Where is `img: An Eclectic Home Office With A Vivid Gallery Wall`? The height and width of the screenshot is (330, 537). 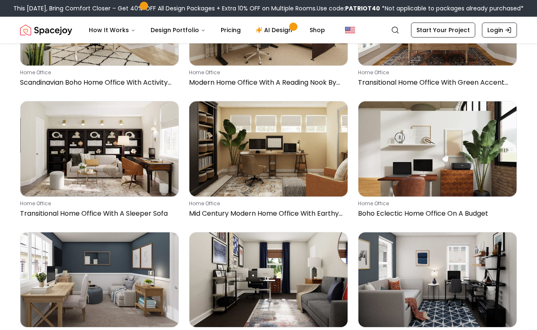 img: An Eclectic Home Office With A Vivid Gallery Wall is located at coordinates (268, 279).